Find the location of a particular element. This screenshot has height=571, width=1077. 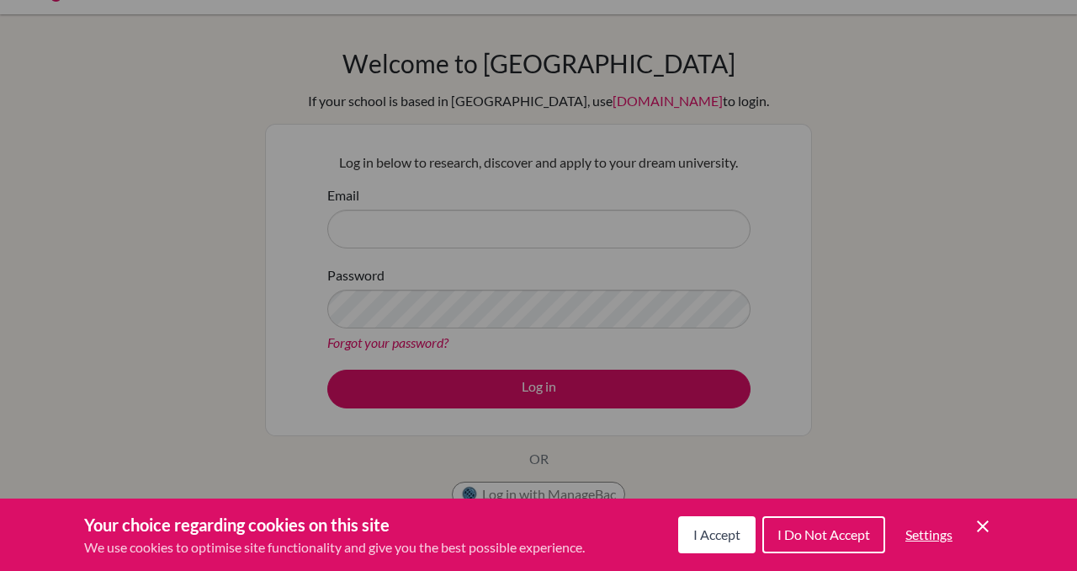

span: I Accept is located at coordinates (717, 534).